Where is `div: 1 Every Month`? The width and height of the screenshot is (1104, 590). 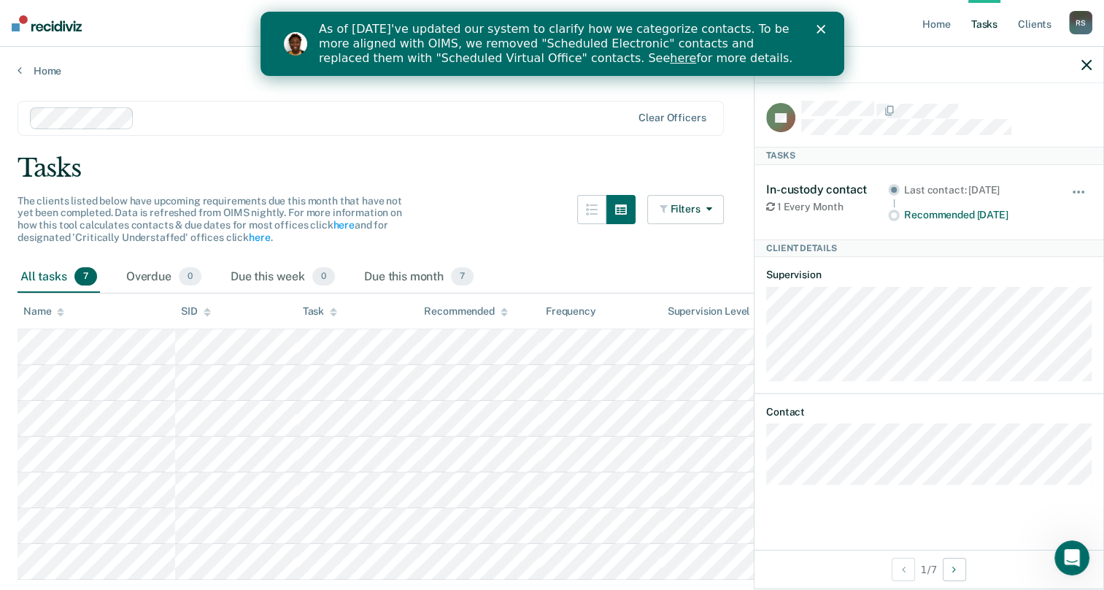 div: 1 Every Month is located at coordinates (827, 207).